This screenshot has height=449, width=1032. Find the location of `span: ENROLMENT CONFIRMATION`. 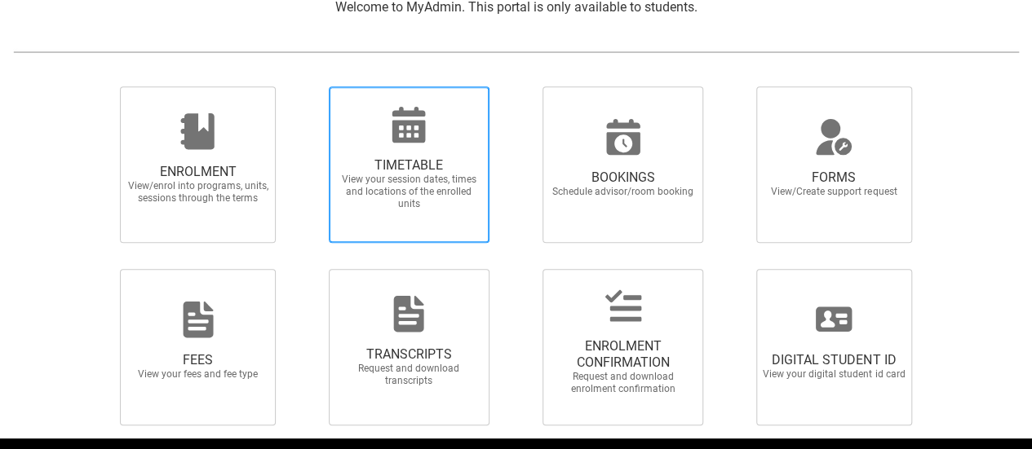

span: ENROLMENT CONFIRMATION is located at coordinates (623, 355).